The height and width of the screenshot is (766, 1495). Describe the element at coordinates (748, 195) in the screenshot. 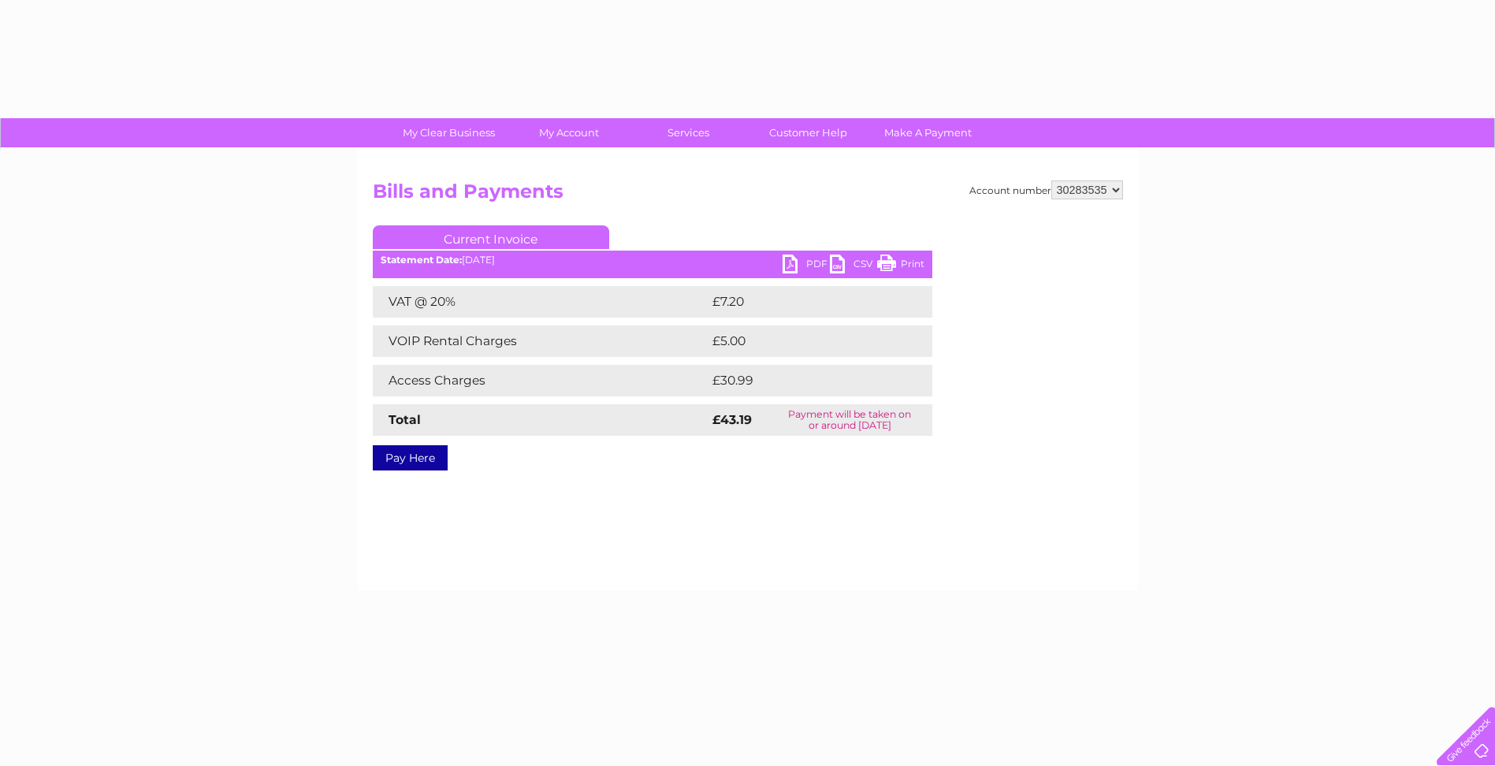

I see `h2: Bills and Payments` at that location.